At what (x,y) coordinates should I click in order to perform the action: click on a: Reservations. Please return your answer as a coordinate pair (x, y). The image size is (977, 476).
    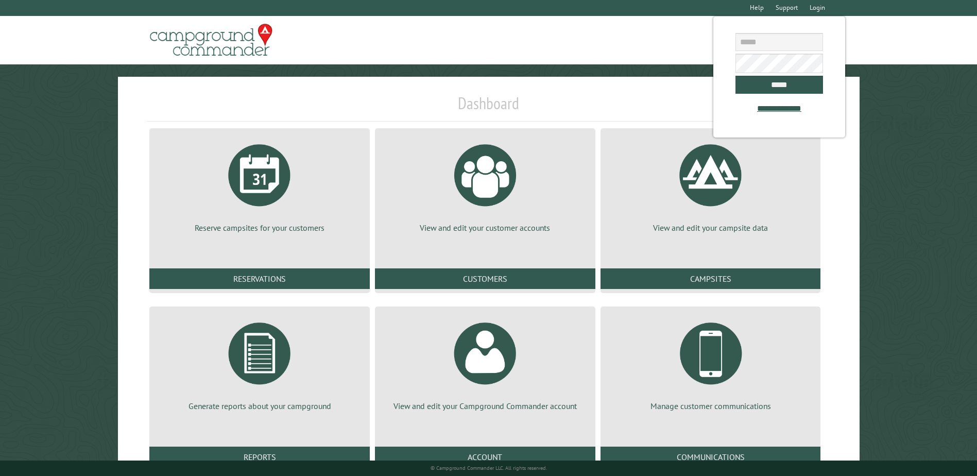
    Looking at the image, I should click on (260, 279).